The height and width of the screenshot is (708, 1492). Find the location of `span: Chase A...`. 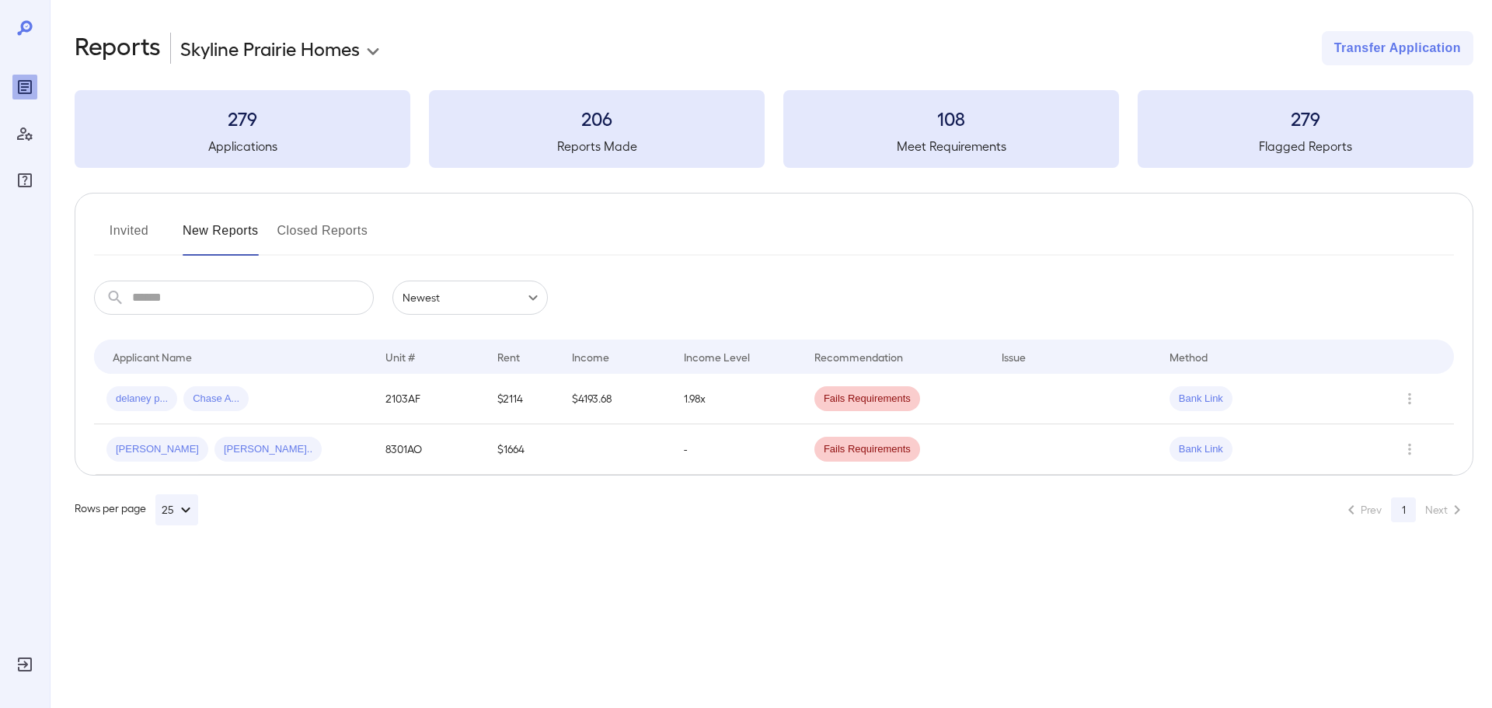

span: Chase A... is located at coordinates (216, 399).